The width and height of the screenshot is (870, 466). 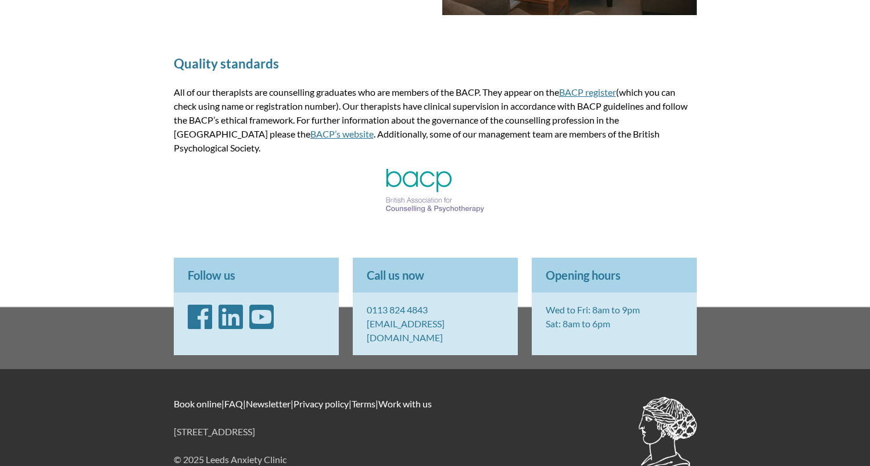 I want to click on p: All of our therapists are counselling graduates who are members of the BACP. They appear on the (..., so click(x=435, y=120).